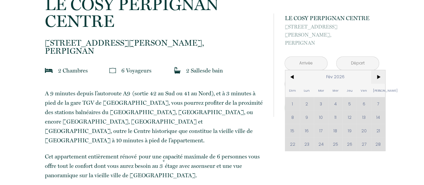 The height and width of the screenshot is (185, 424). What do you see at coordinates (292, 90) in the screenshot?
I see `span: Dim` at bounding box center [292, 90].